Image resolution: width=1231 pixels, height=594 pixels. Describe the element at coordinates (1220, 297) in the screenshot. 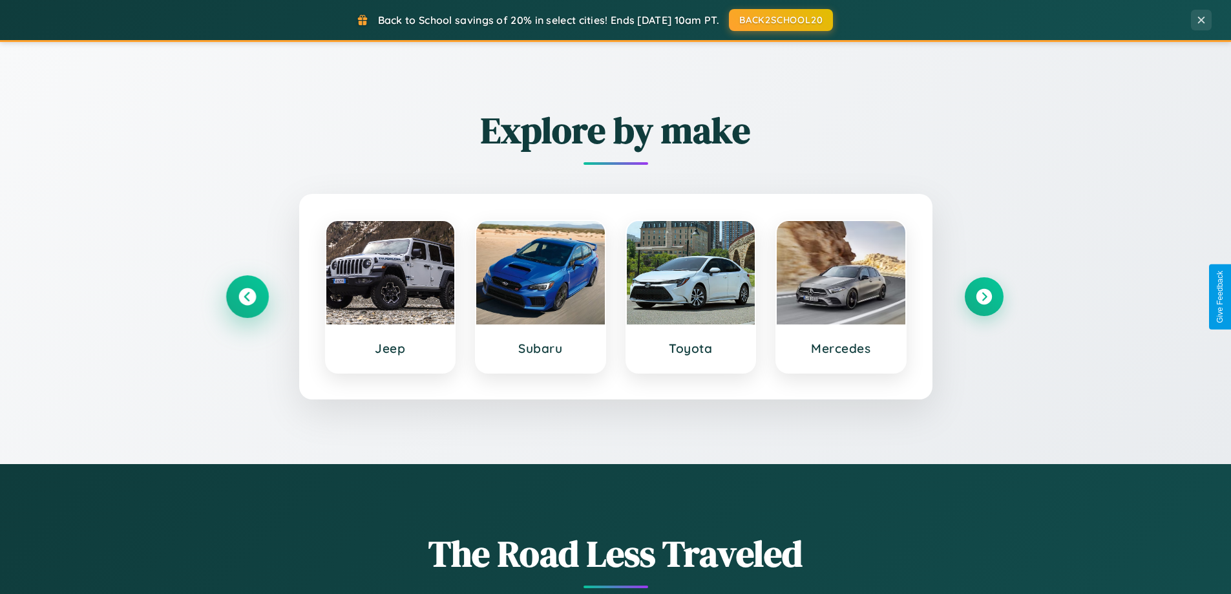

I see `div: Give Feedback` at that location.